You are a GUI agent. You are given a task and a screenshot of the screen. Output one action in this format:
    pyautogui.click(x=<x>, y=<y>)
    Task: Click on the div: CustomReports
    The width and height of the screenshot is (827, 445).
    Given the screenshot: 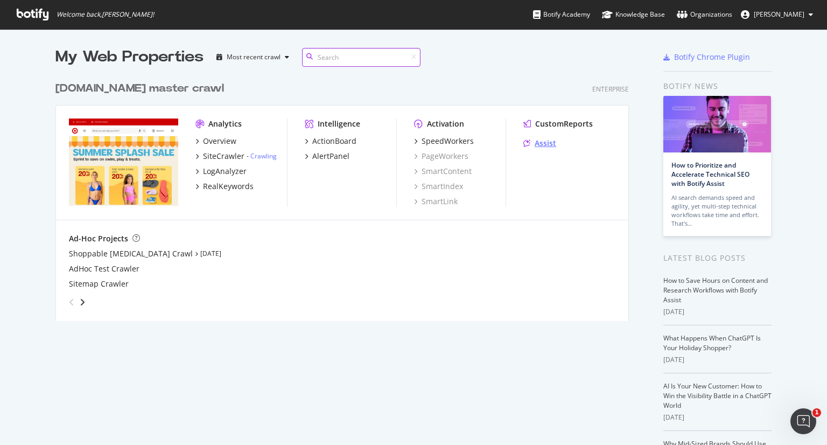 What is the action you would take?
    pyautogui.click(x=564, y=124)
    